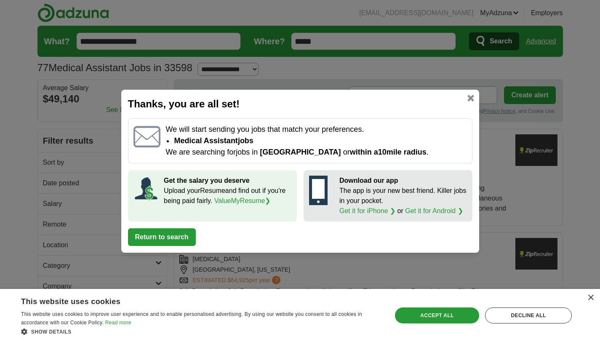  Describe the element at coordinates (529, 316) in the screenshot. I see `div: Decline all` at that location.